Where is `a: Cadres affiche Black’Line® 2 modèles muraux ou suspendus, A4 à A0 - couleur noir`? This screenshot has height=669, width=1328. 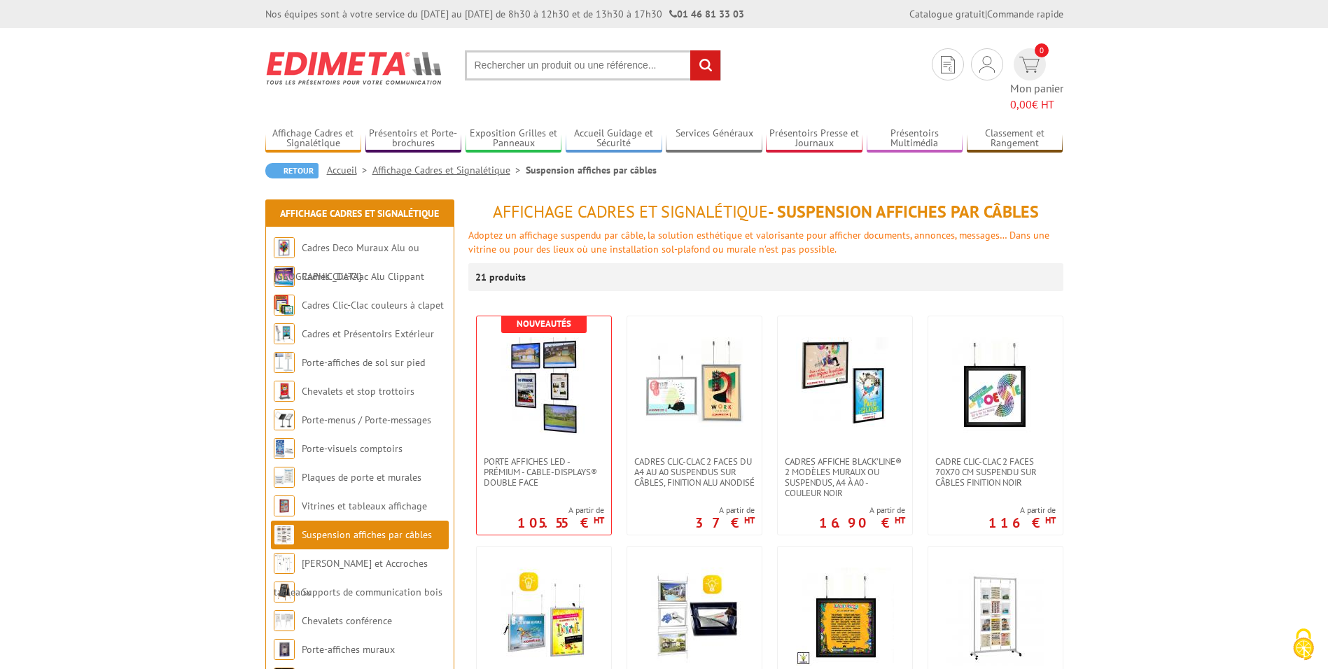
a: Cadres affiche Black’Line® 2 modèles muraux ou suspendus, A4 à A0 - couleur noir is located at coordinates (845, 477).